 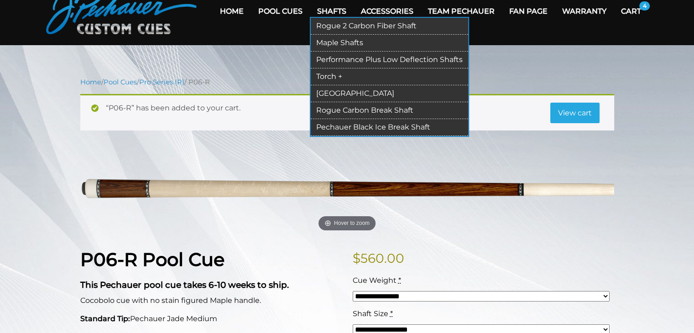 I want to click on bdi: 560.00, so click(x=378, y=258).